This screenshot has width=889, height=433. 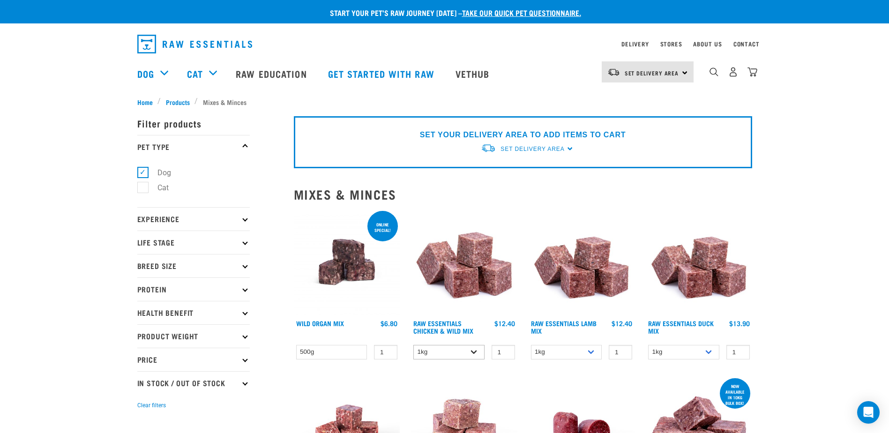 What do you see at coordinates (445, 44) in the screenshot?
I see `nav: dropdown navigation` at bounding box center [445, 44].